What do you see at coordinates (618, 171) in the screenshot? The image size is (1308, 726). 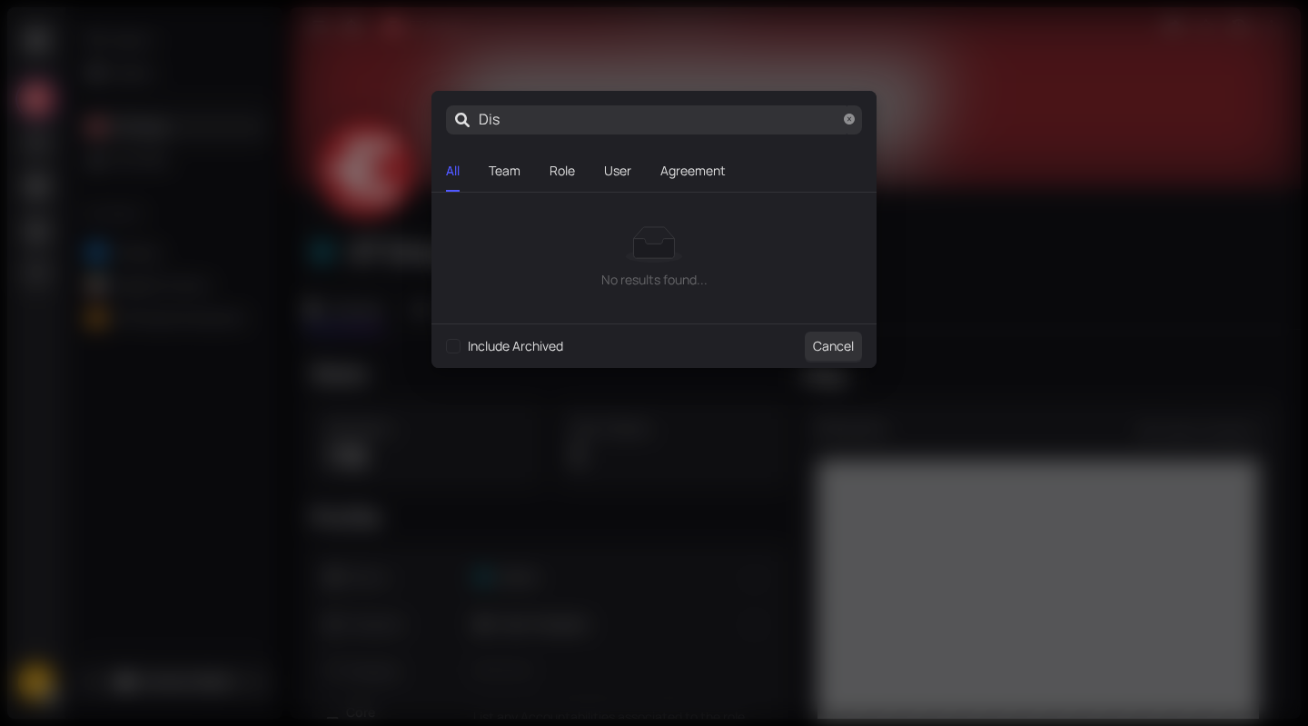 I see `div: User` at bounding box center [618, 171].